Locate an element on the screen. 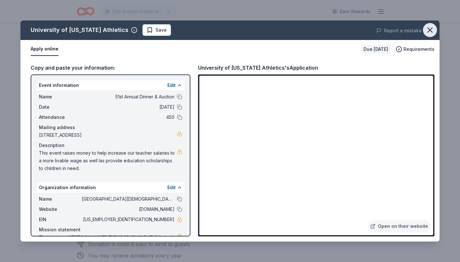  div: Copy and paste your information: is located at coordinates (110, 68).